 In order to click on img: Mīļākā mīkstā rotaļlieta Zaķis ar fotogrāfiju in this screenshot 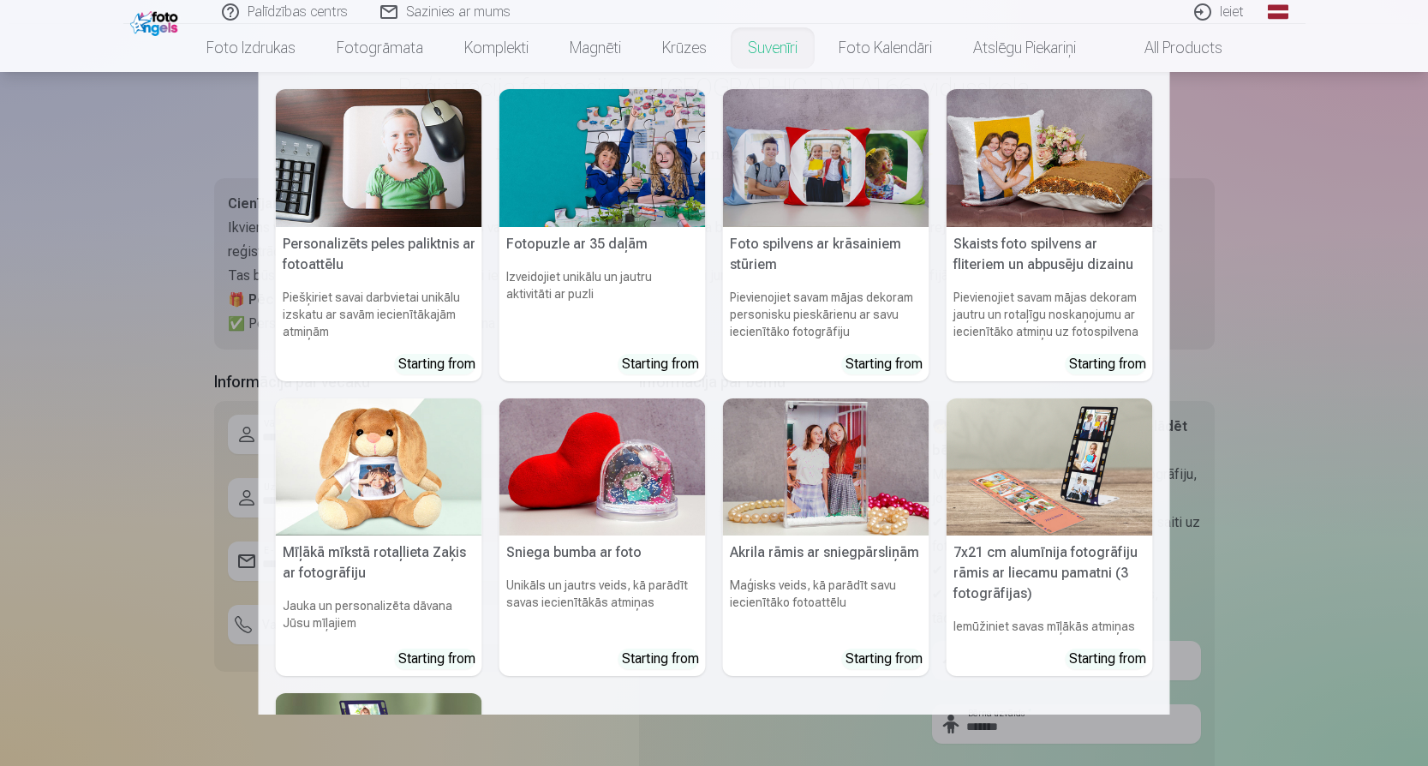, I will do `click(378, 467)`.